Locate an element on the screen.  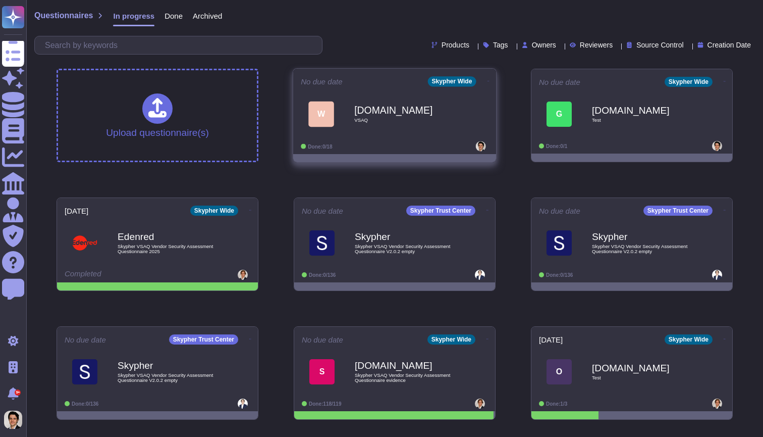
div: W is located at coordinates (321, 114).